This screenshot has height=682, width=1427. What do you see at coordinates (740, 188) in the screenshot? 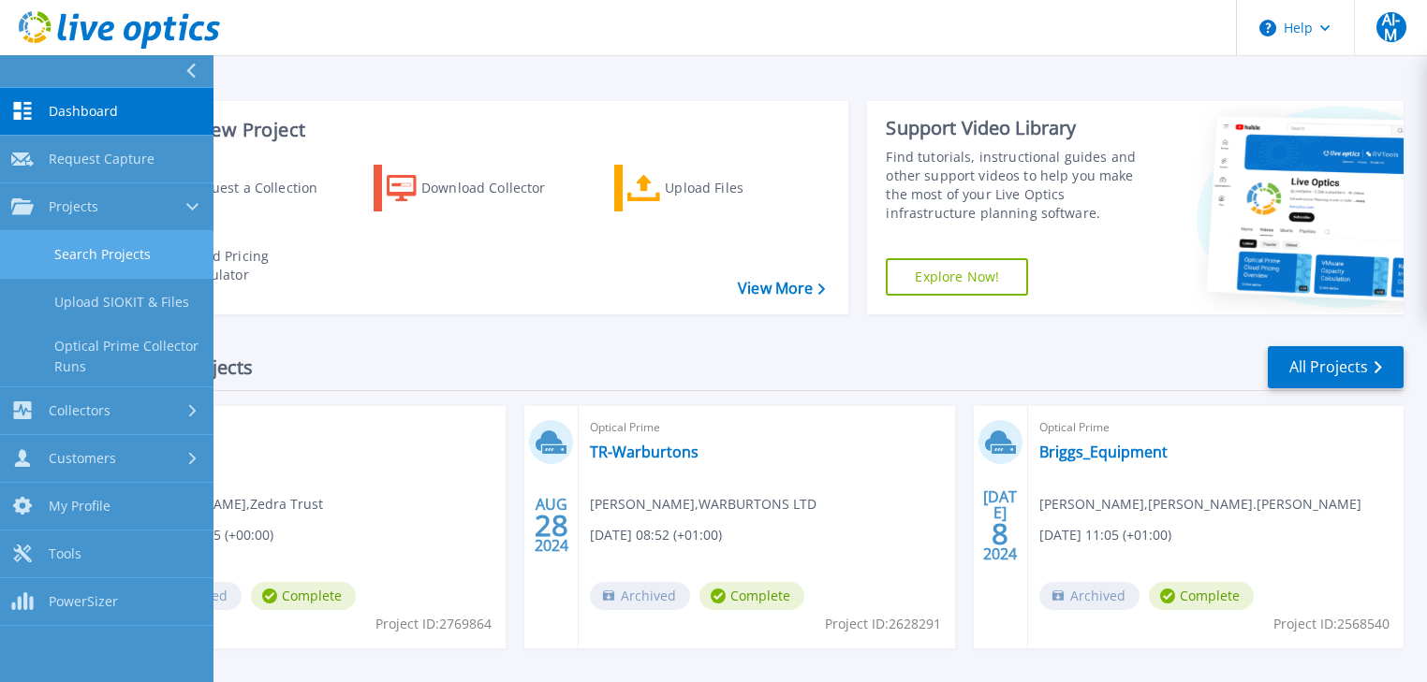
I see `div: Upload Files` at bounding box center [740, 188].